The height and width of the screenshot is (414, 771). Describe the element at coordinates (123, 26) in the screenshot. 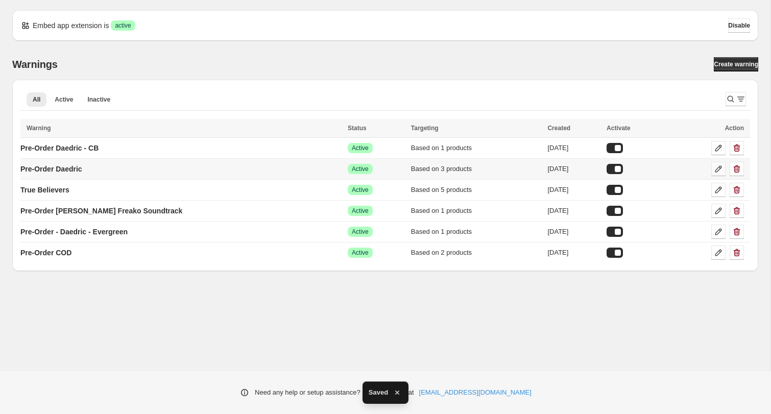

I see `span: active` at that location.